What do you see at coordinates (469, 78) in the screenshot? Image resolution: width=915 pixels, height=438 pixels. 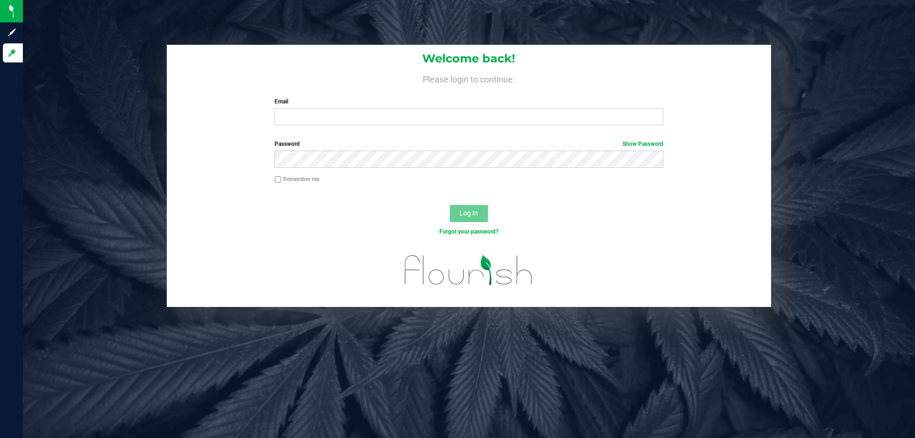 I see `h4: Please login to continue.` at bounding box center [469, 78].